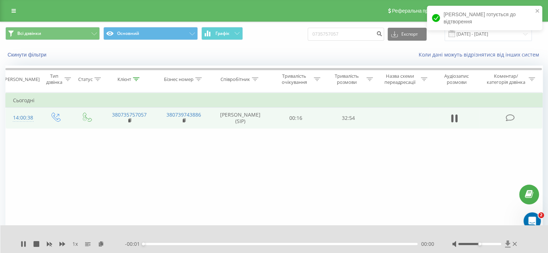 The width and height of the screenshot is (548, 253). What do you see at coordinates (134, 244) in the screenshot?
I see `span: - 00:01` at bounding box center [134, 244].